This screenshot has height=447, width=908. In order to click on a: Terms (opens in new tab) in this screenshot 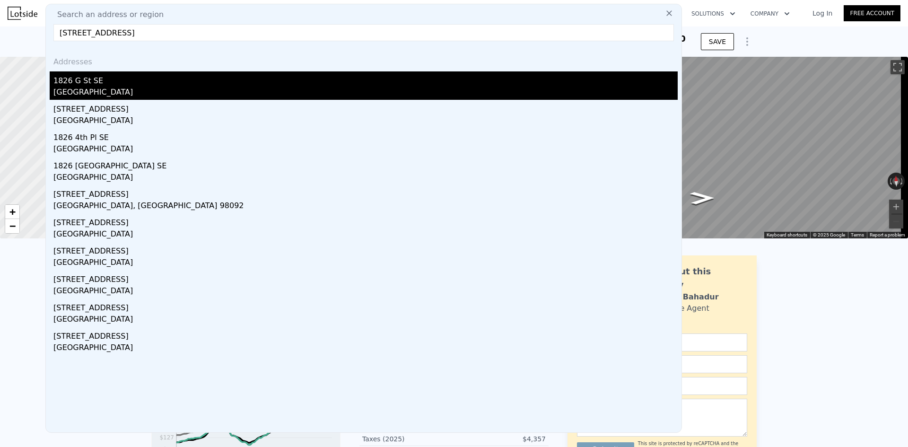, I will do `click(857, 234)`.